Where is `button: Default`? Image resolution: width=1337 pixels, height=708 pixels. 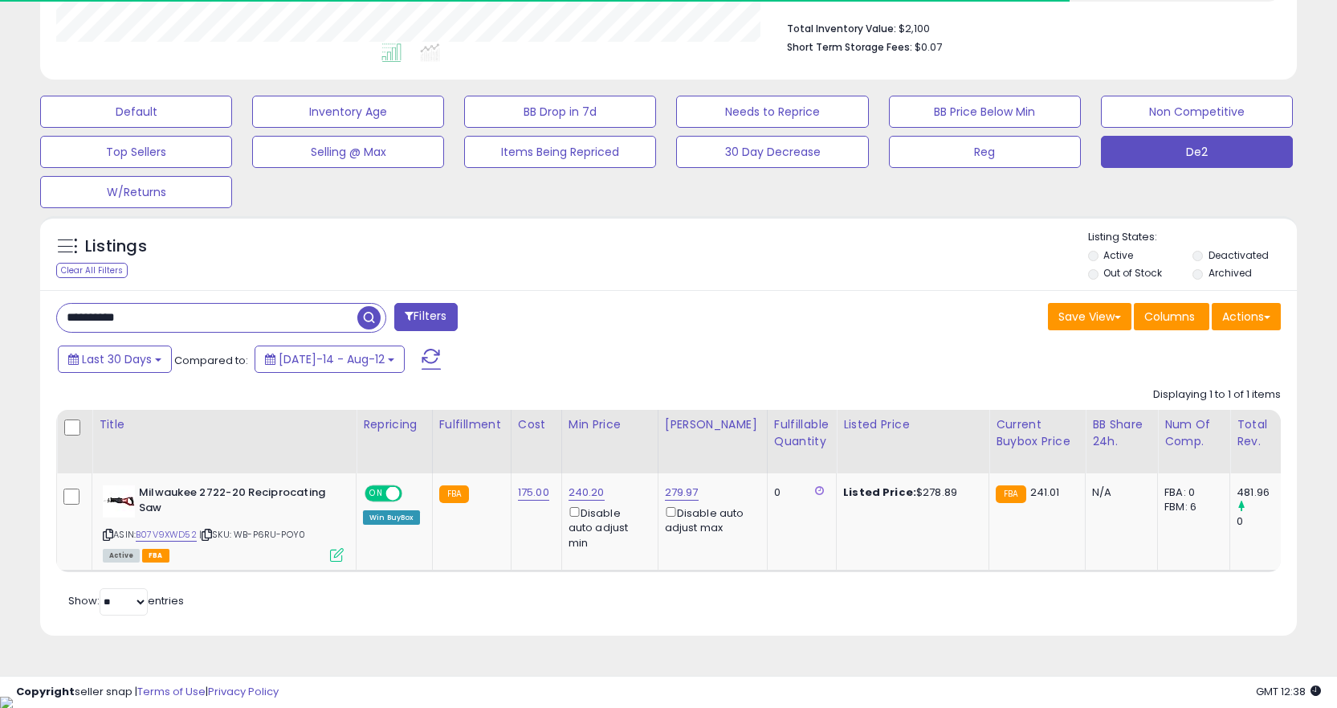
button: Default is located at coordinates (136, 112).